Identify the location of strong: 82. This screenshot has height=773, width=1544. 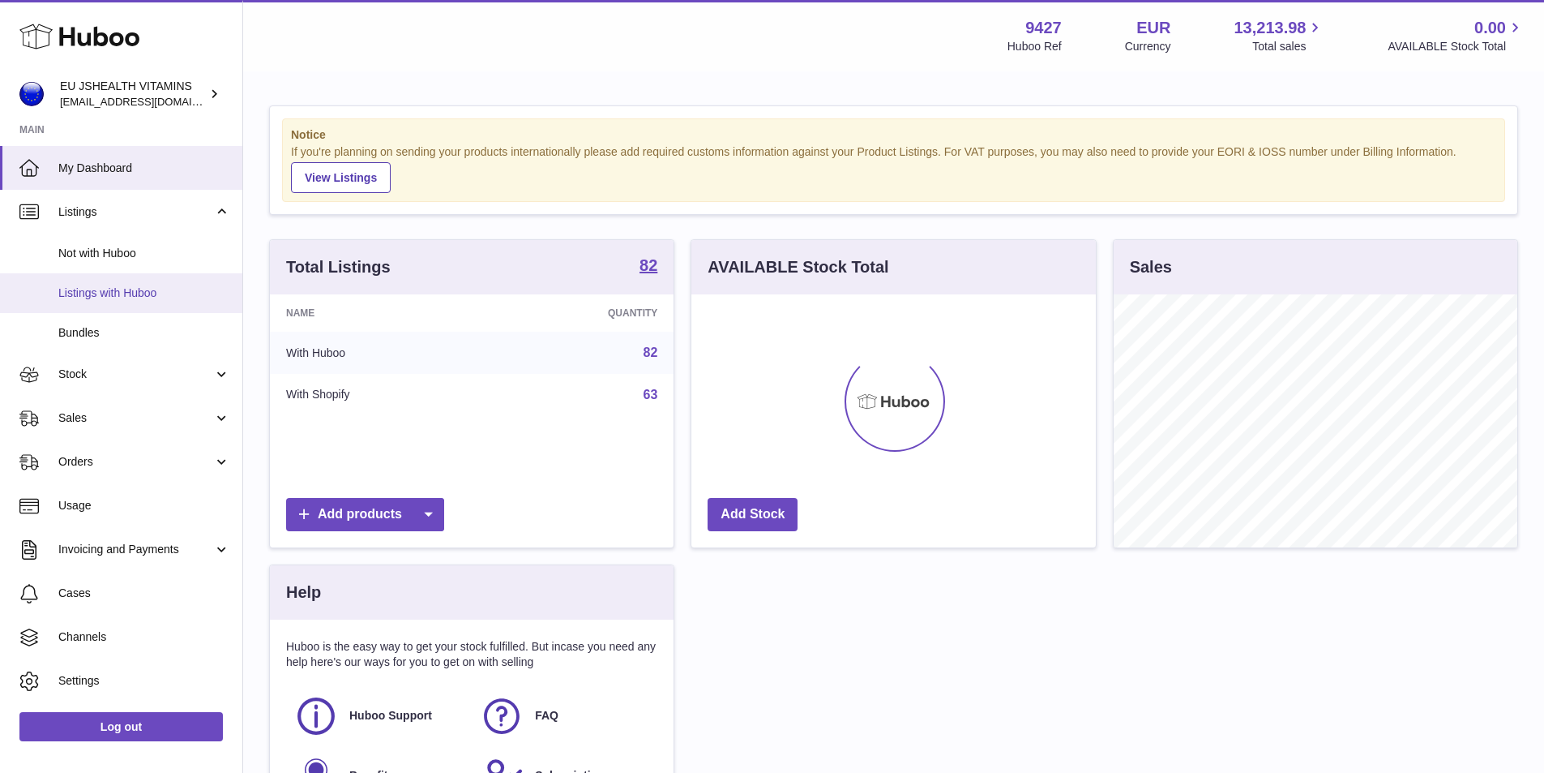
(649, 265).